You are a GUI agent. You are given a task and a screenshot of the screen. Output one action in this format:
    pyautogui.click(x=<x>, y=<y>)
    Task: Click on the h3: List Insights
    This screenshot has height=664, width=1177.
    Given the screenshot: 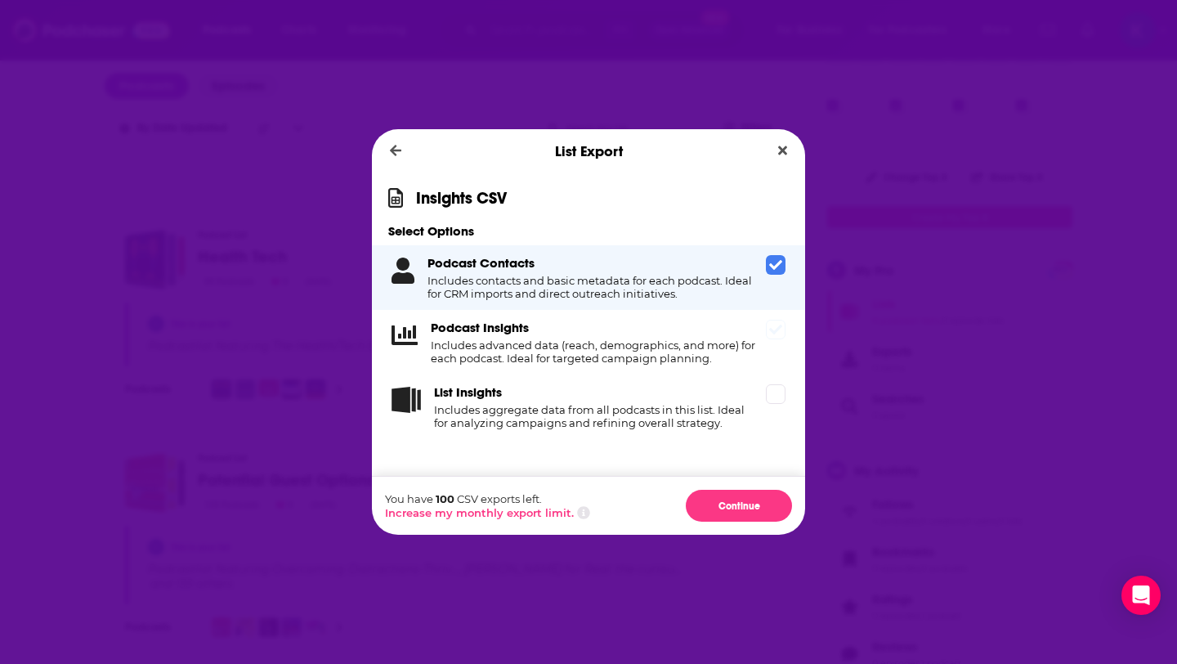 What is the action you would take?
    pyautogui.click(x=468, y=392)
    